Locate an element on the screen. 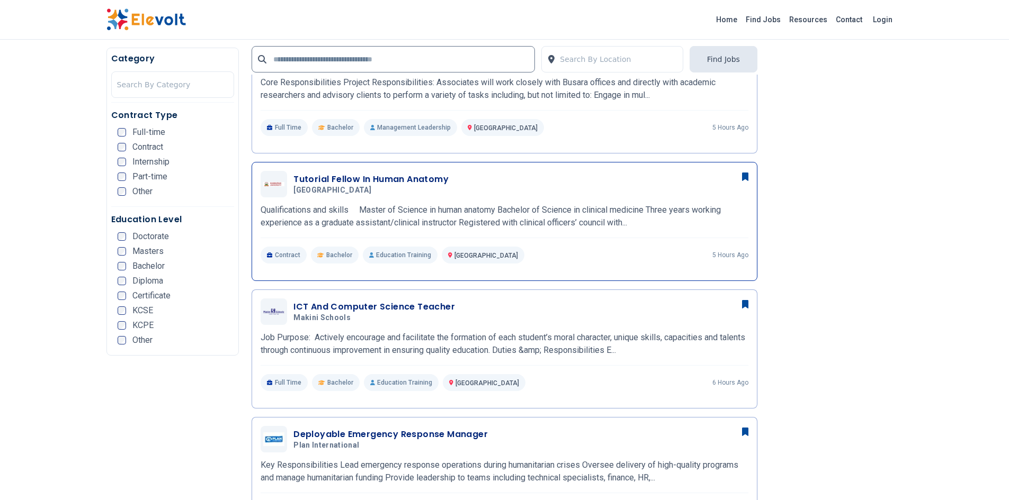 This screenshot has width=1009, height=500. span: Full-time is located at coordinates (149, 132).